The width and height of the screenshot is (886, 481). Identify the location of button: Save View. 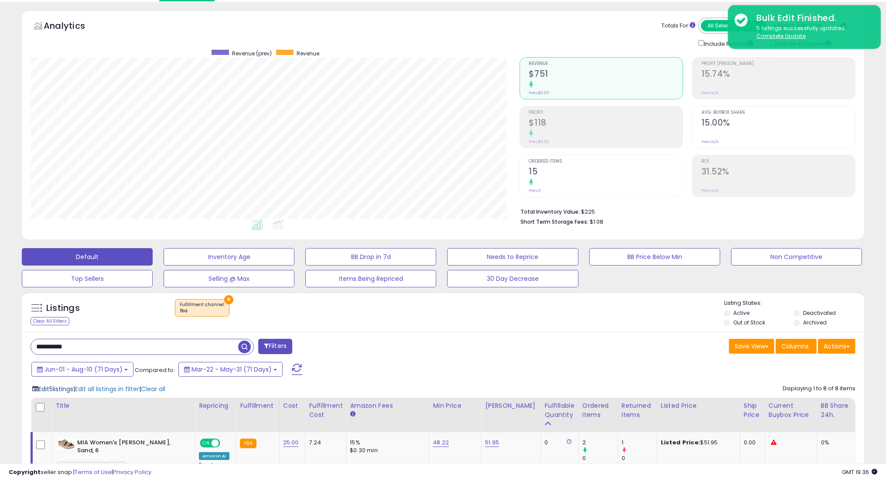
(752, 346).